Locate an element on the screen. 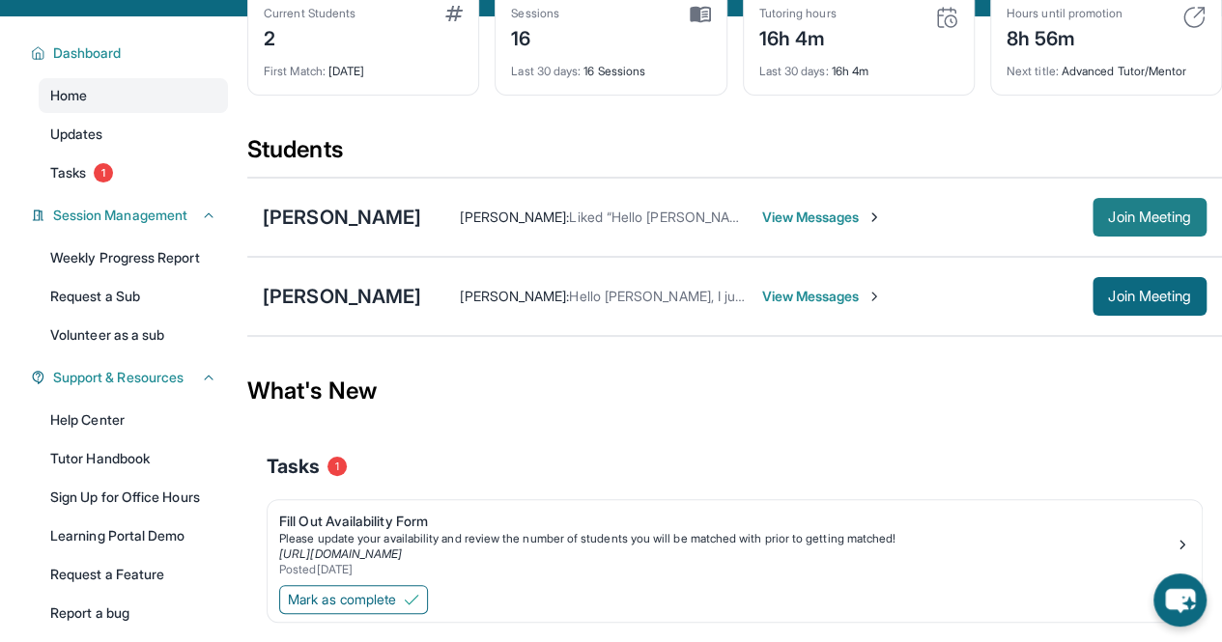 The image size is (1222, 642). a: Volunteer as a sub is located at coordinates (133, 335).